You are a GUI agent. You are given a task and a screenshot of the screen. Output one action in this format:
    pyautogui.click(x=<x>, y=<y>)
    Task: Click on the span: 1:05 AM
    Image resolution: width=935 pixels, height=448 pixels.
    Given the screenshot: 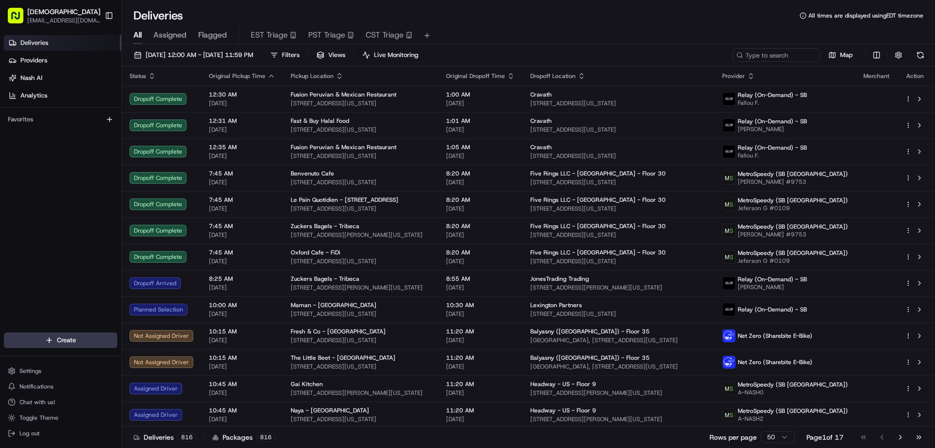 What is the action you would take?
    pyautogui.click(x=480, y=147)
    